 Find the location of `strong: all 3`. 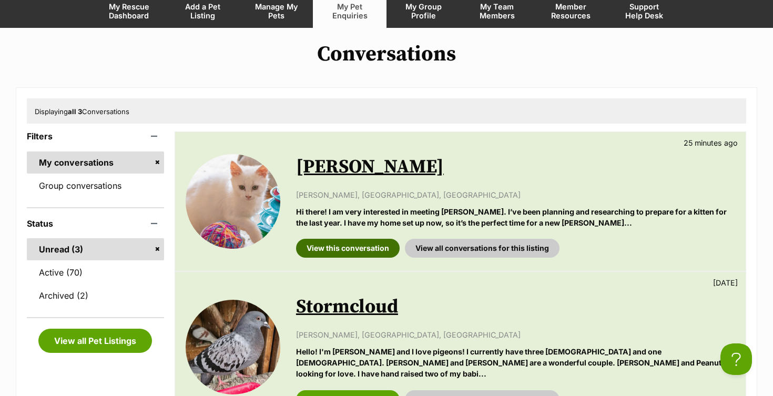

strong: all 3 is located at coordinates (75, 111).